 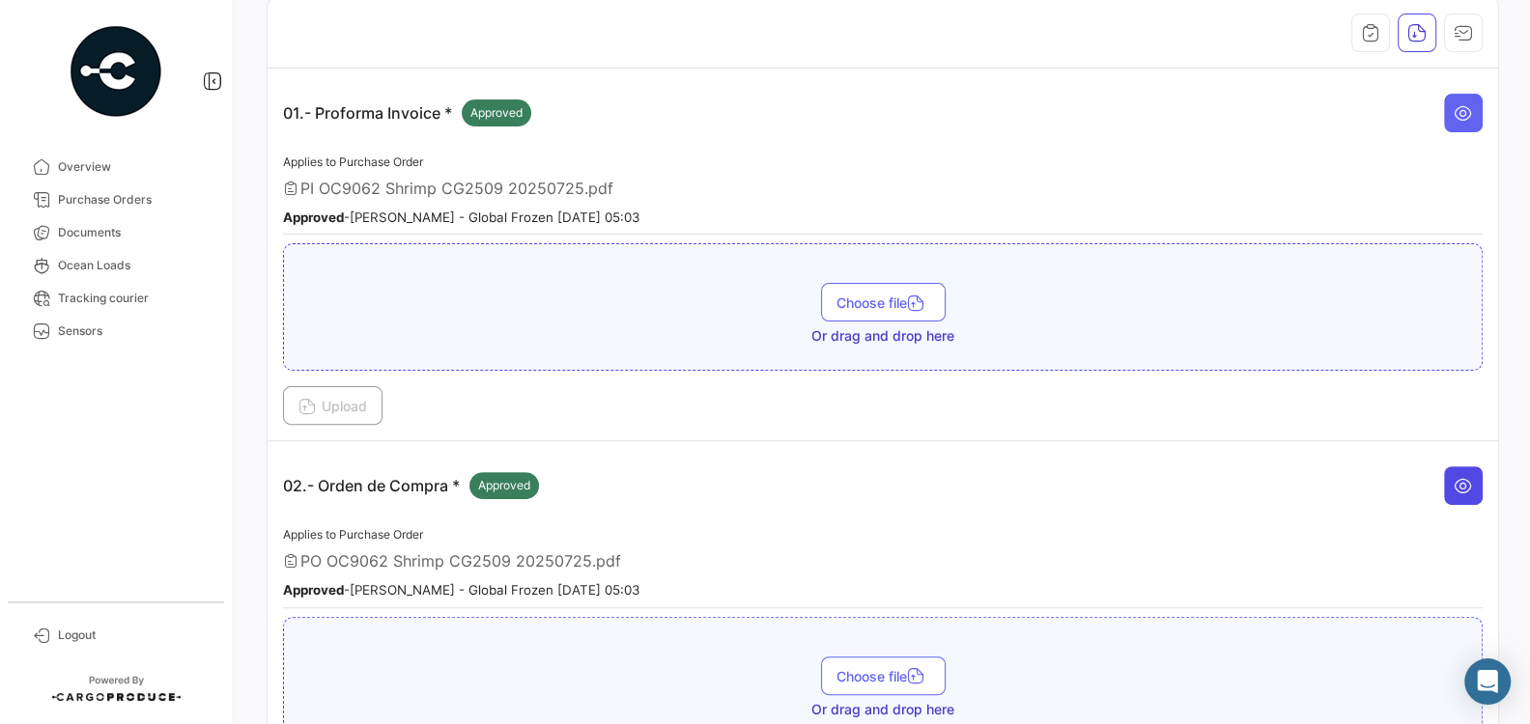 I want to click on a: Overview, so click(x=116, y=167).